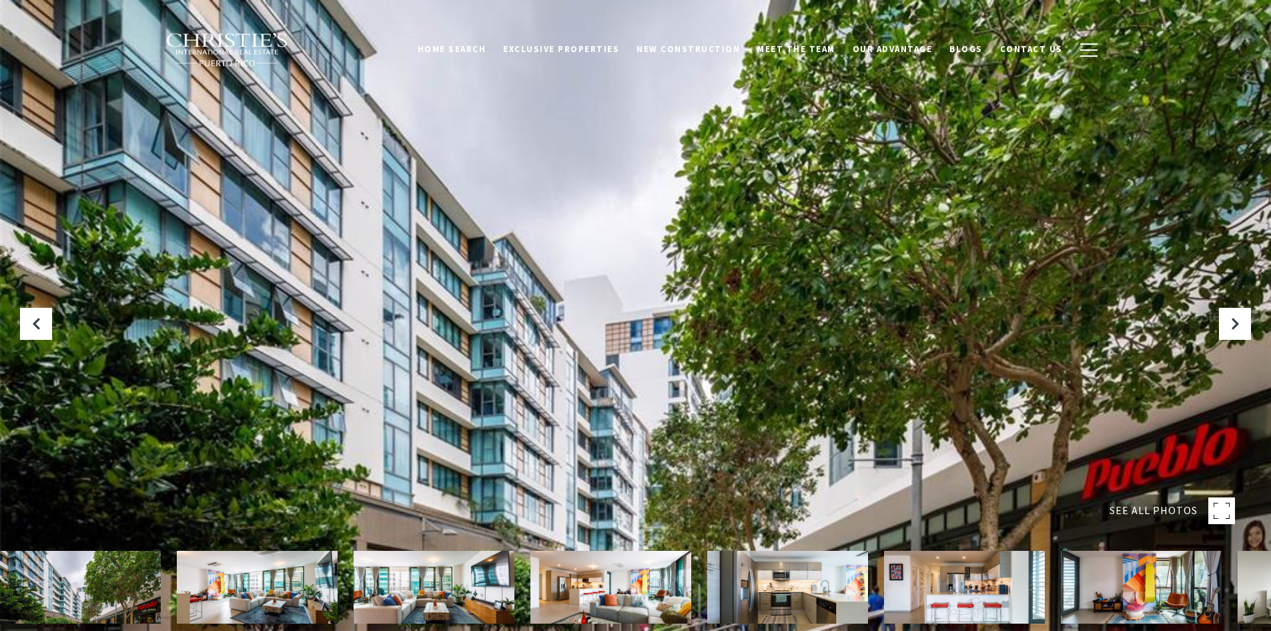 Image resolution: width=1271 pixels, height=631 pixels. I want to click on a: Exclusive Properties, so click(561, 49).